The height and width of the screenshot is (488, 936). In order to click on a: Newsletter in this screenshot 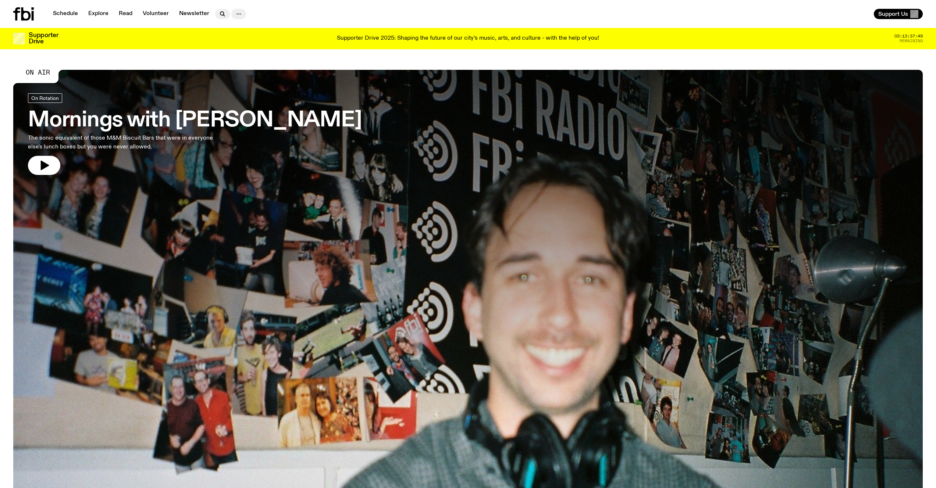, I will do `click(194, 14)`.